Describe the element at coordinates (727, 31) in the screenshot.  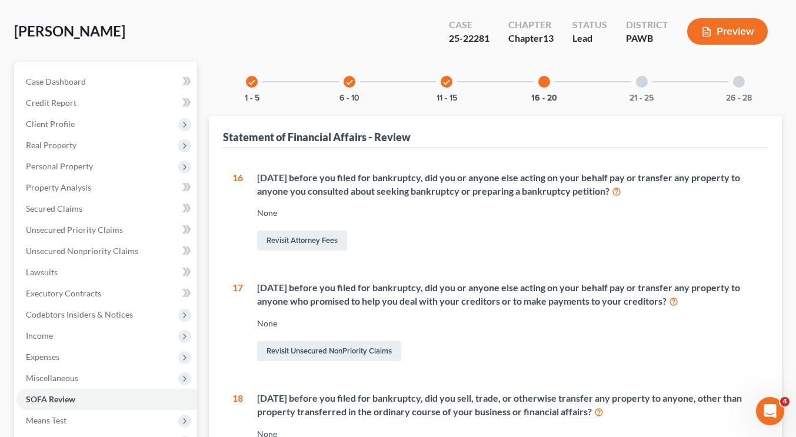
I see `button: Preview` at that location.